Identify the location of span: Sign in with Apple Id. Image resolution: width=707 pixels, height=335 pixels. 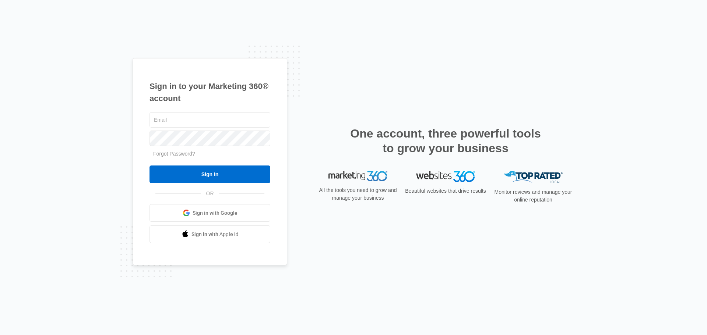
(215, 235).